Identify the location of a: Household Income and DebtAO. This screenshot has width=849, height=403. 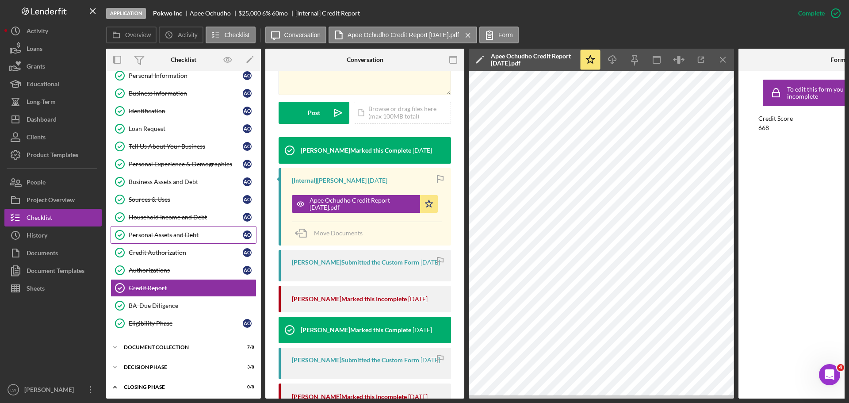
(183, 217).